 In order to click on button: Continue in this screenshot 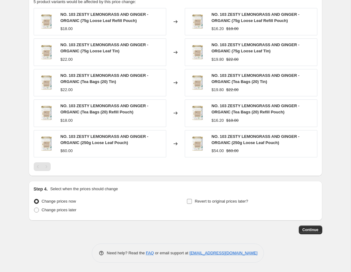, I will do `click(311, 229)`.